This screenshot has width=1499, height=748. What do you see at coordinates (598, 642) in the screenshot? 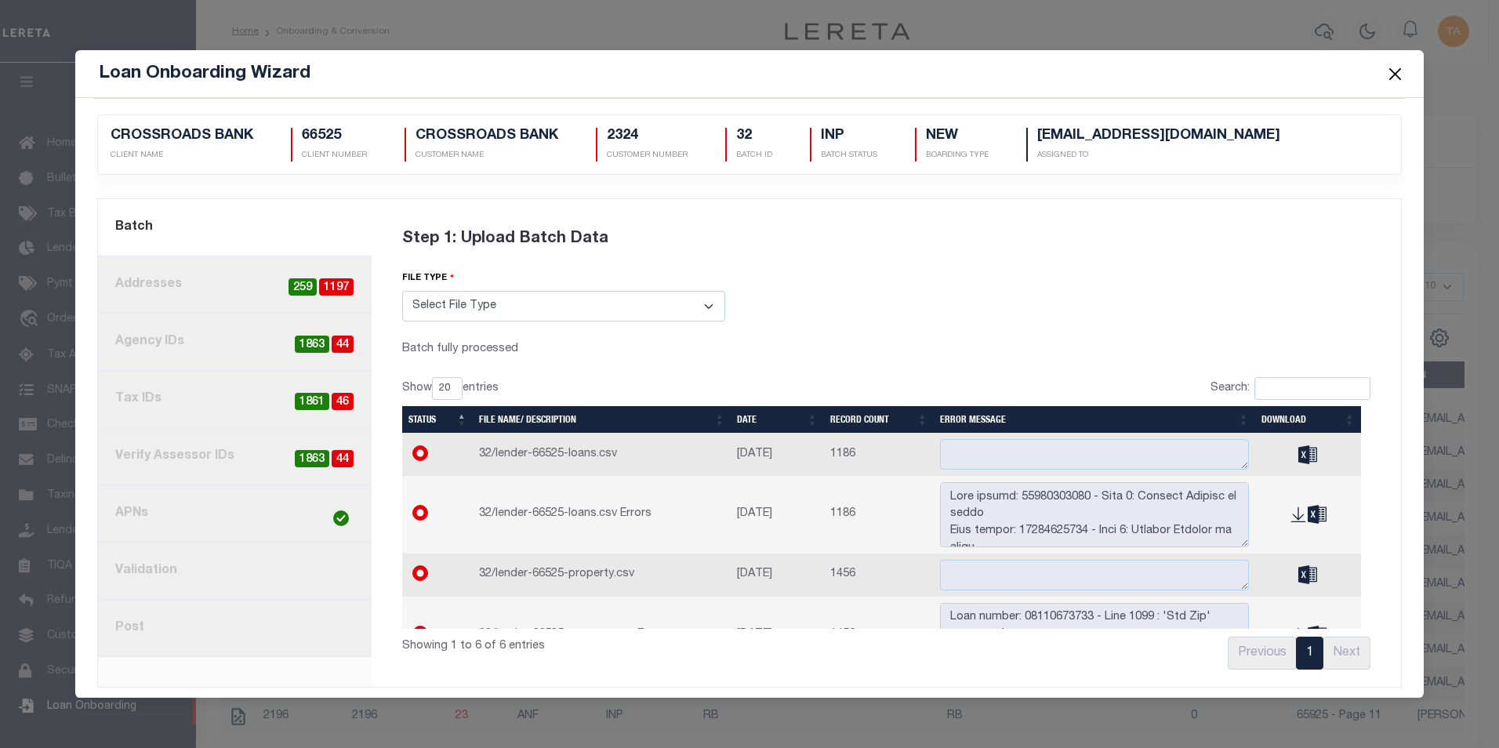
I see `div: Showing 1 to 6 of 6 entries` at bounding box center [598, 642].